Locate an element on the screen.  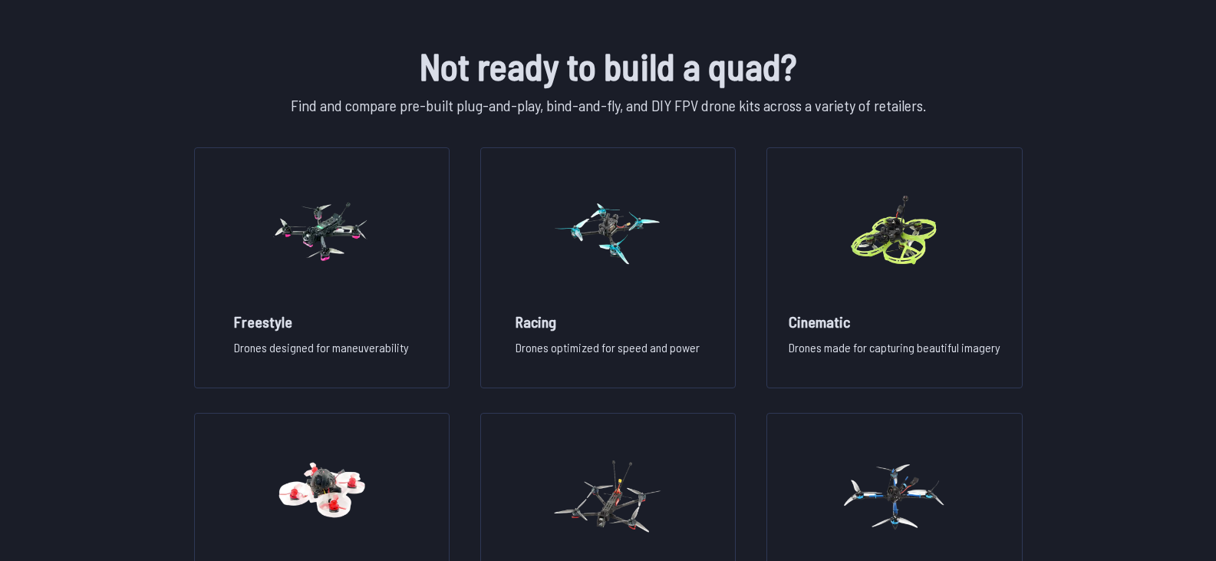
p: Drones optimized for speed and power is located at coordinates (607, 354).